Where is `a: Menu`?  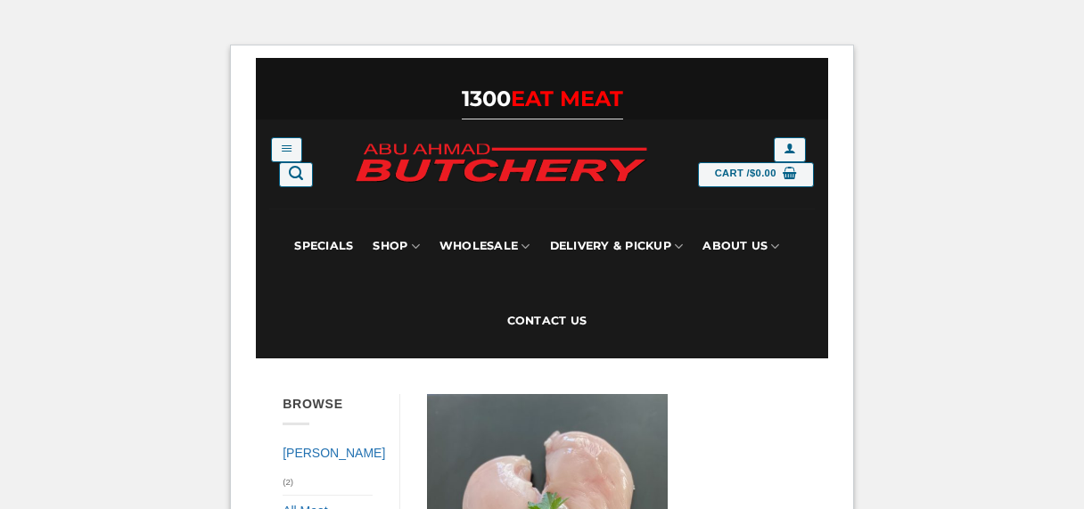
a: Menu is located at coordinates (286, 150).